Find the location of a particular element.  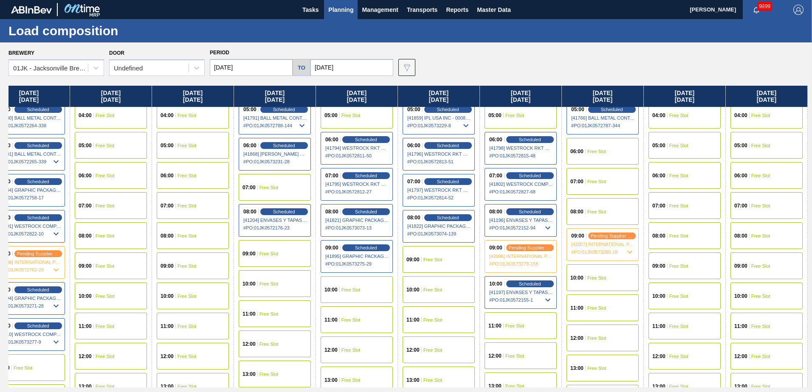

img: TNhmsLtSVTkK8tSr43FrP2fwEKptu5GPRR3wAAAABJRU5ErkJggg== is located at coordinates (31, 10).